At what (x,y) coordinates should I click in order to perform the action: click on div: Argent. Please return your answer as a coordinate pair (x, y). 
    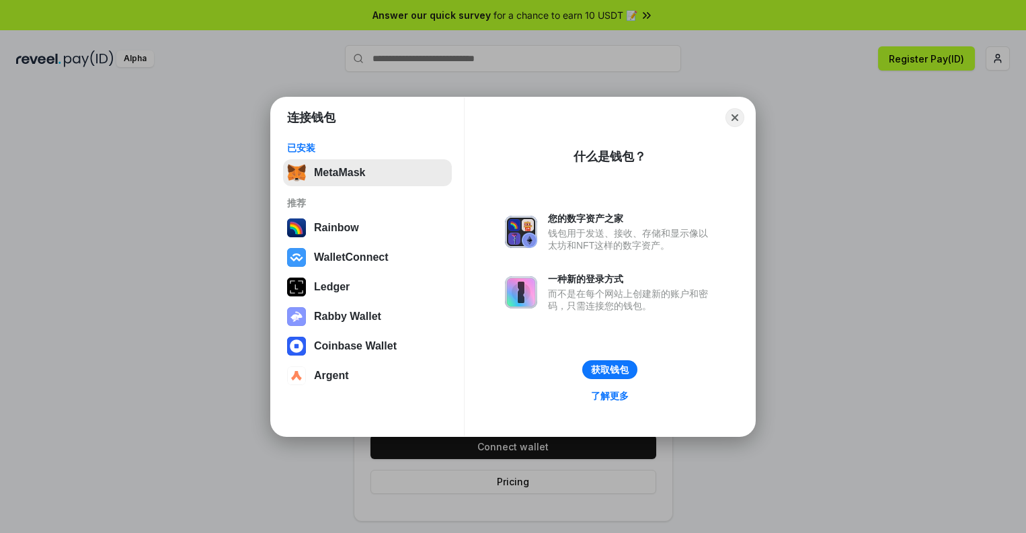
    Looking at the image, I should click on (331, 376).